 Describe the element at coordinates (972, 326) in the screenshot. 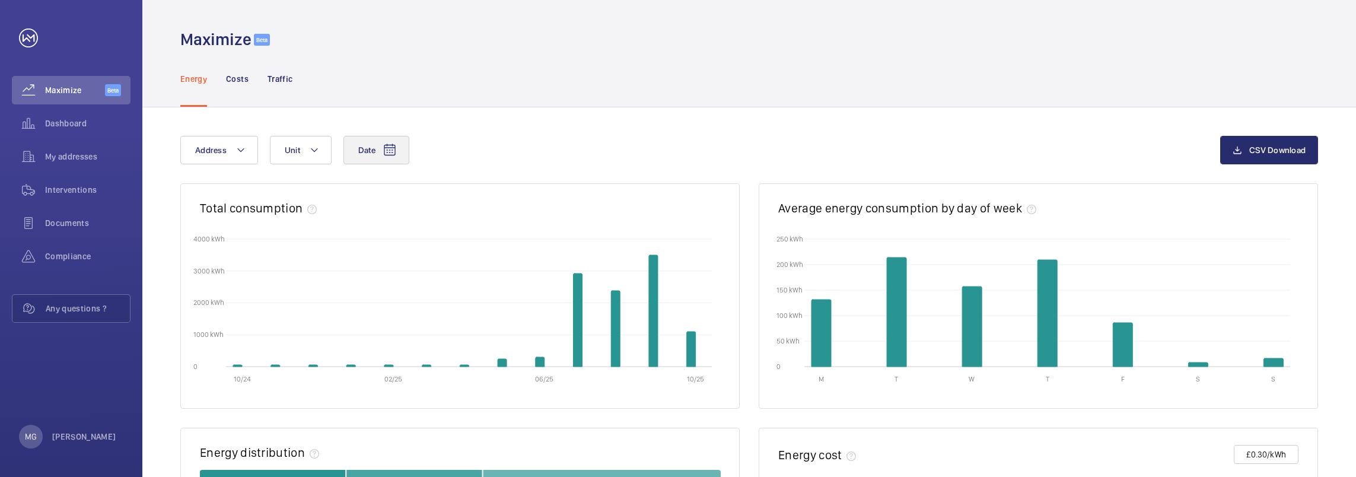

I see `path: Wednesday 156.58` at that location.